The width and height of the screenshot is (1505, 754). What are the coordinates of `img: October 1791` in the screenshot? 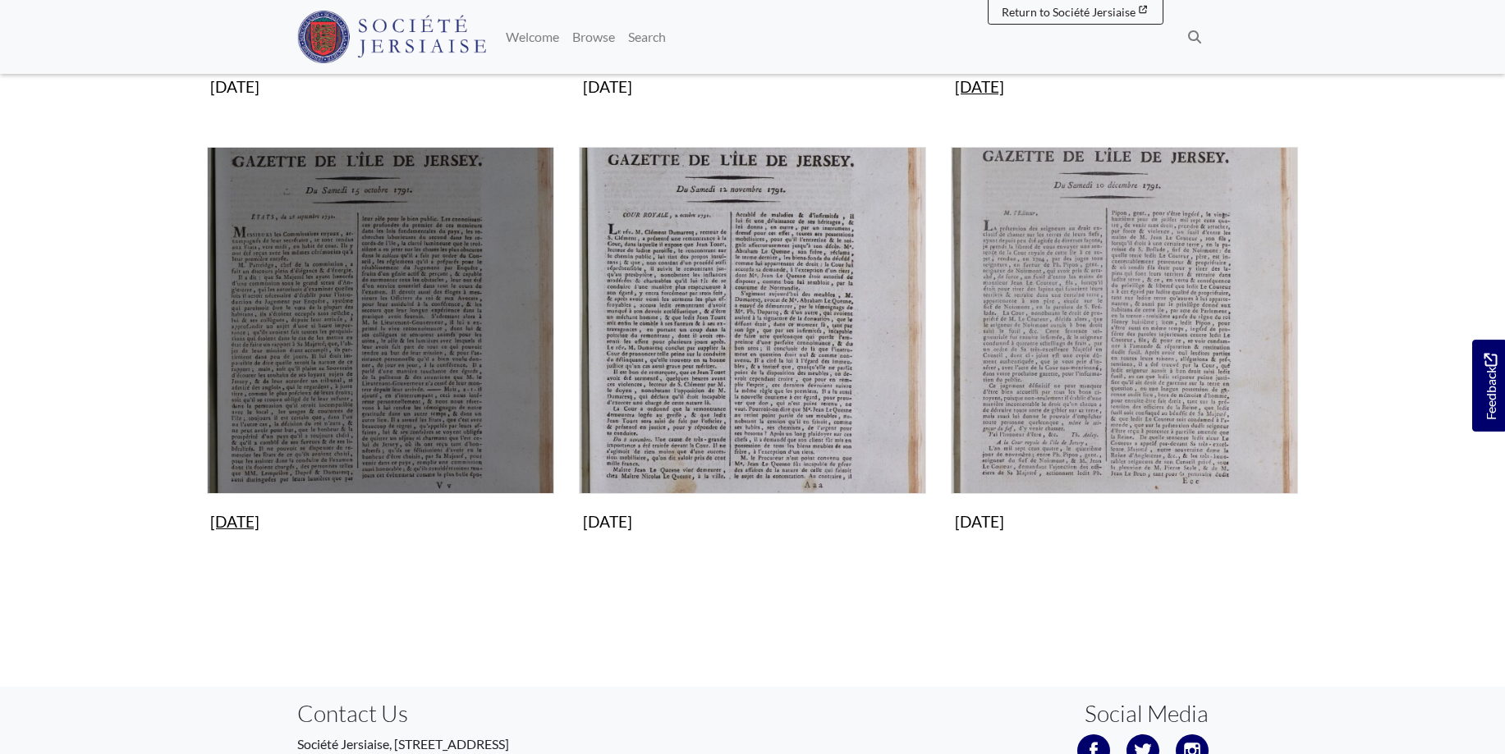 It's located at (380, 320).